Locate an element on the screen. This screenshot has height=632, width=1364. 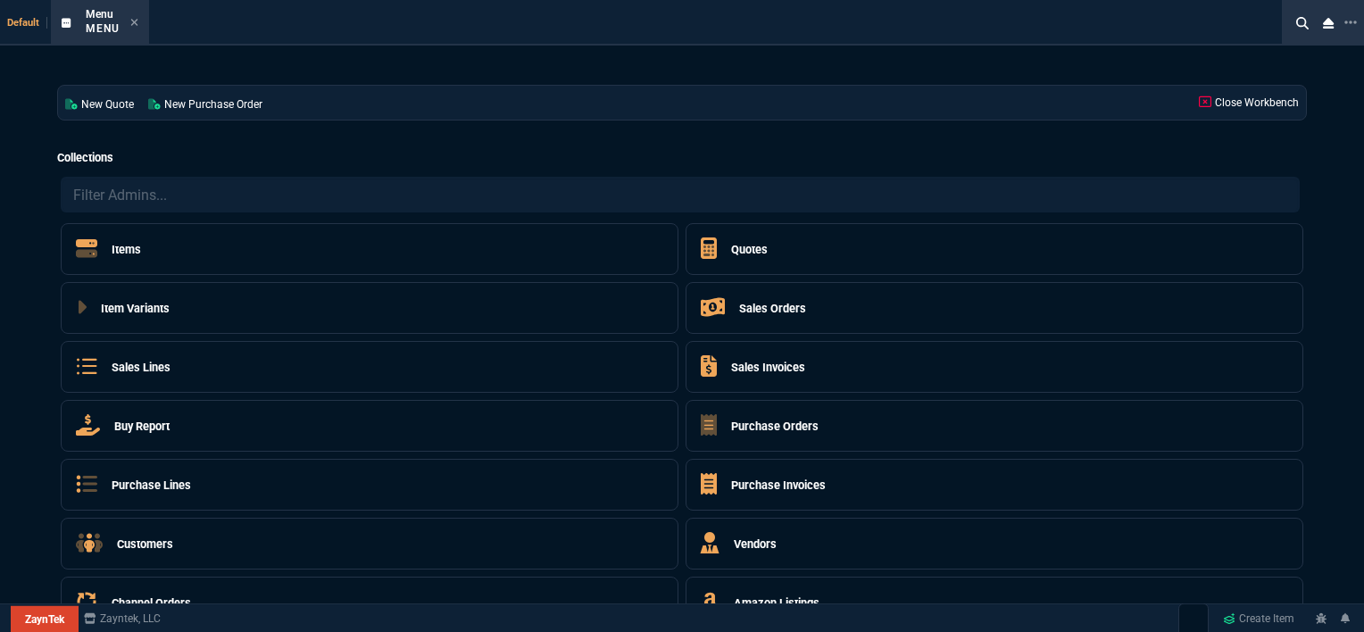
nx-icon: Close Tab is located at coordinates (134, 23).